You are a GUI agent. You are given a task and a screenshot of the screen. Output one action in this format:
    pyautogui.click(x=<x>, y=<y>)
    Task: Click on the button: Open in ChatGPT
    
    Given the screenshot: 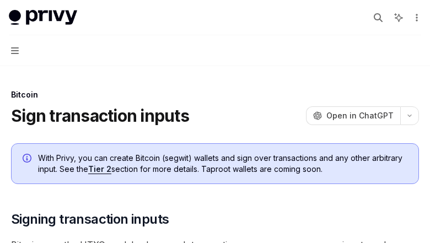 What is the action you would take?
    pyautogui.click(x=353, y=116)
    